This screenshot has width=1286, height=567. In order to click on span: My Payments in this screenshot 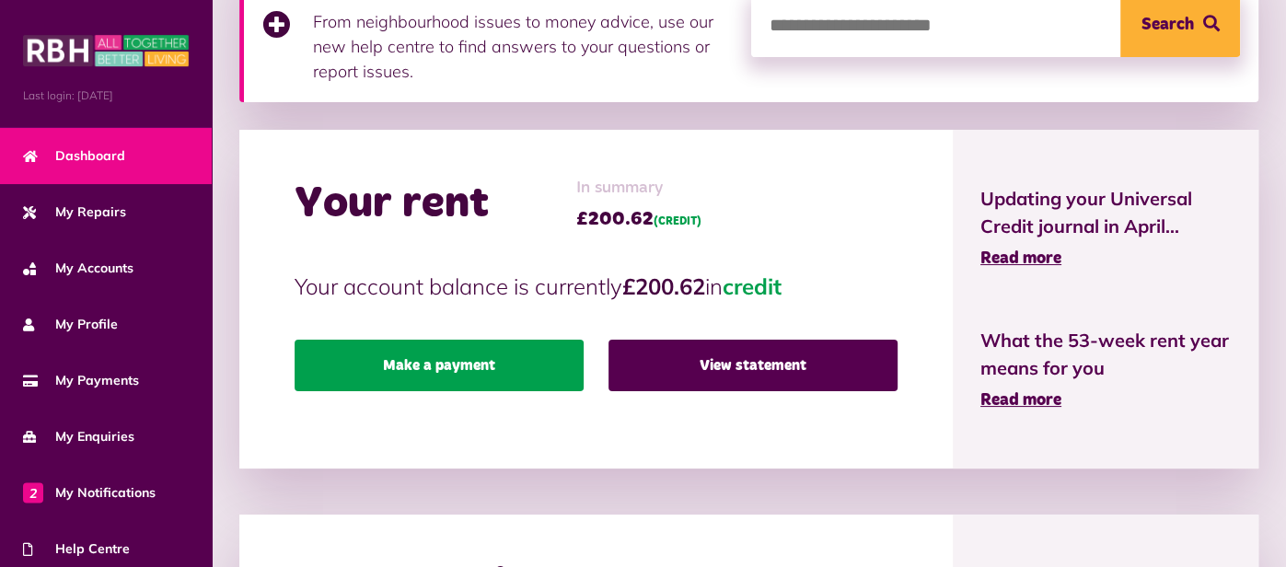, I will do `click(81, 380)`.